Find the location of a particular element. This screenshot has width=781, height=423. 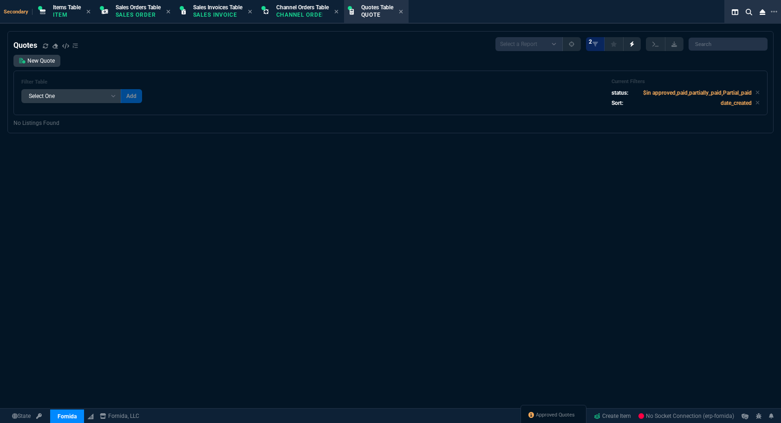

h6: Filter Table is located at coordinates (82, 82).